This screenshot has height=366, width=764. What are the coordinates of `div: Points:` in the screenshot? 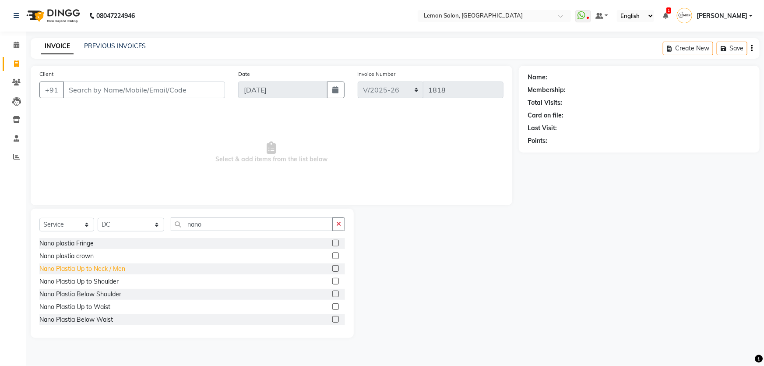 It's located at (537, 141).